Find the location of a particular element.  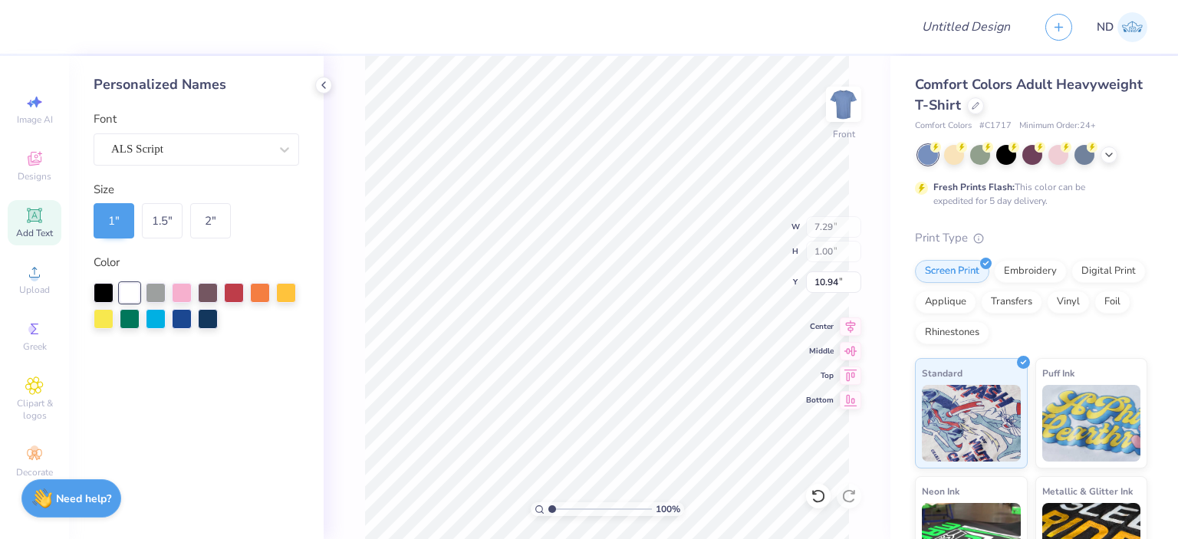

div: Screen Print is located at coordinates (951, 271).